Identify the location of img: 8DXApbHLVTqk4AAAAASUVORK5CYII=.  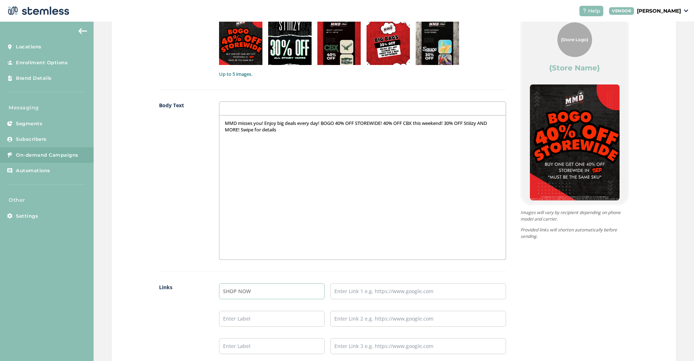
(339, 43).